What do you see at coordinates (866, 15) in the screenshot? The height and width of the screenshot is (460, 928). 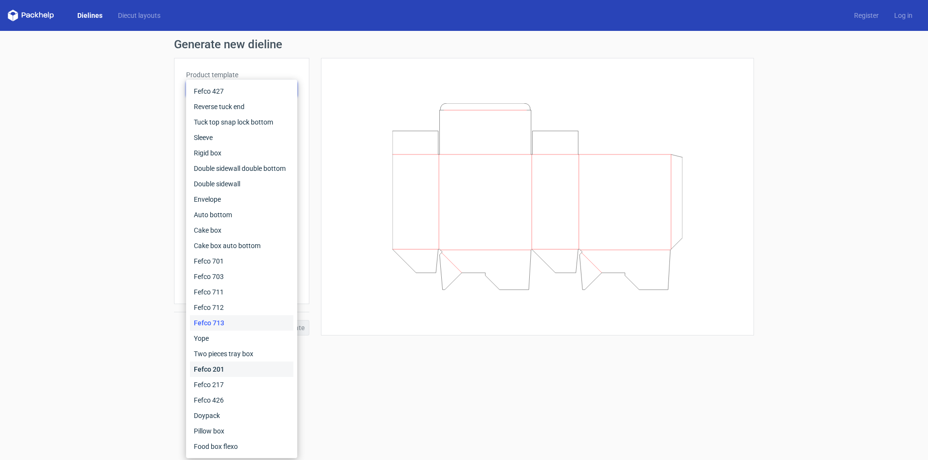 I see `a: Register` at bounding box center [866, 15].